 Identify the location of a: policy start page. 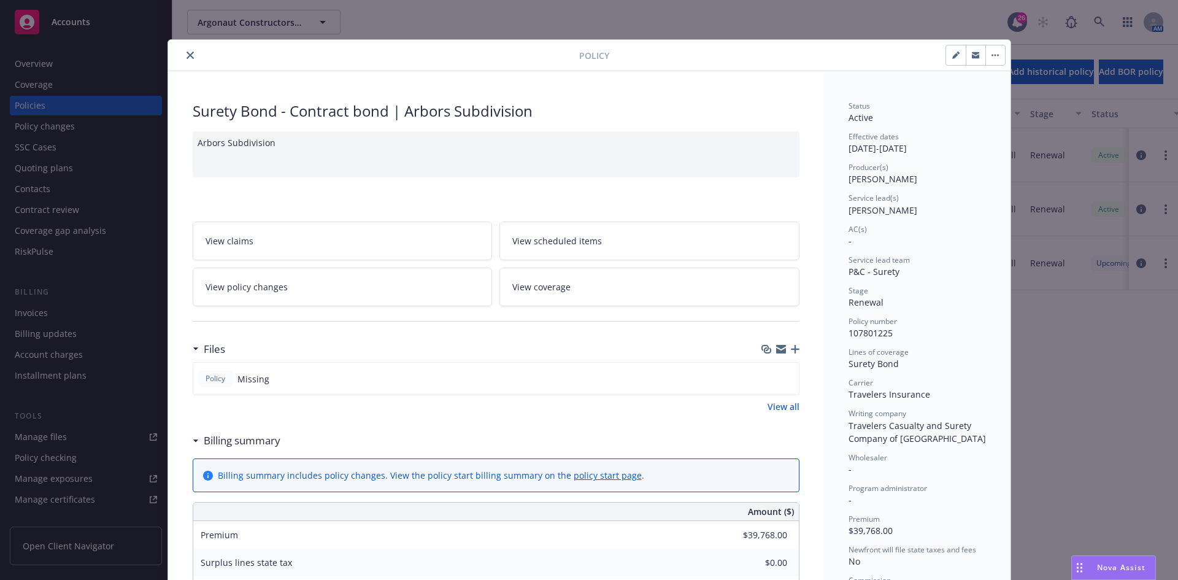
(608, 475).